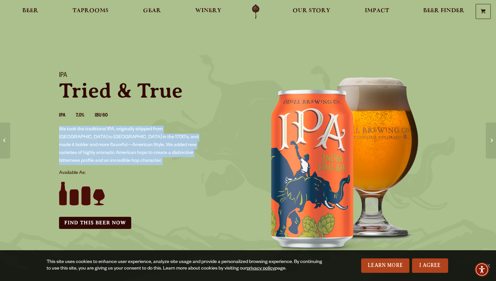 The height and width of the screenshot is (281, 496). What do you see at coordinates (482, 270) in the screenshot?
I see `div: Accessibility Menu` at bounding box center [482, 270].